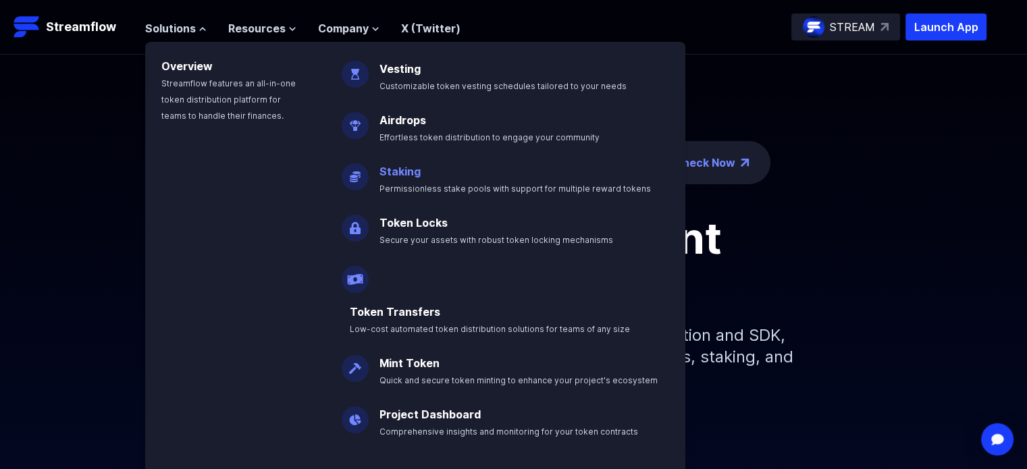  Describe the element at coordinates (705, 163) in the screenshot. I see `a: Check Now` at that location.